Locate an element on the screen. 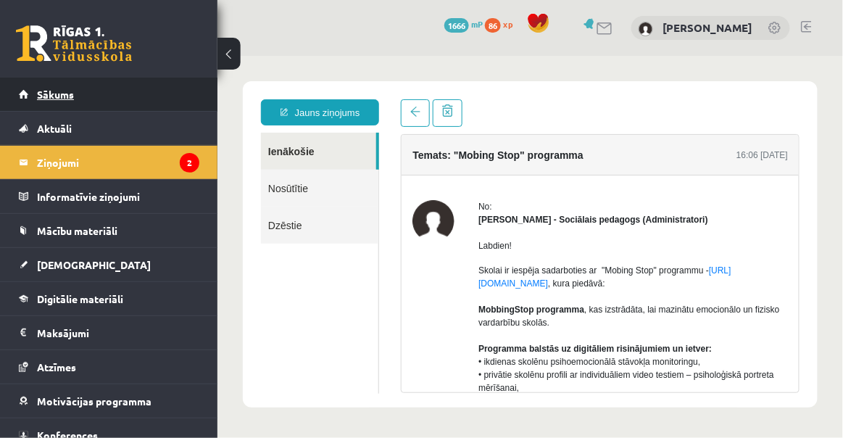 This screenshot has height=438, width=843. span: 1666 is located at coordinates (456, 25).